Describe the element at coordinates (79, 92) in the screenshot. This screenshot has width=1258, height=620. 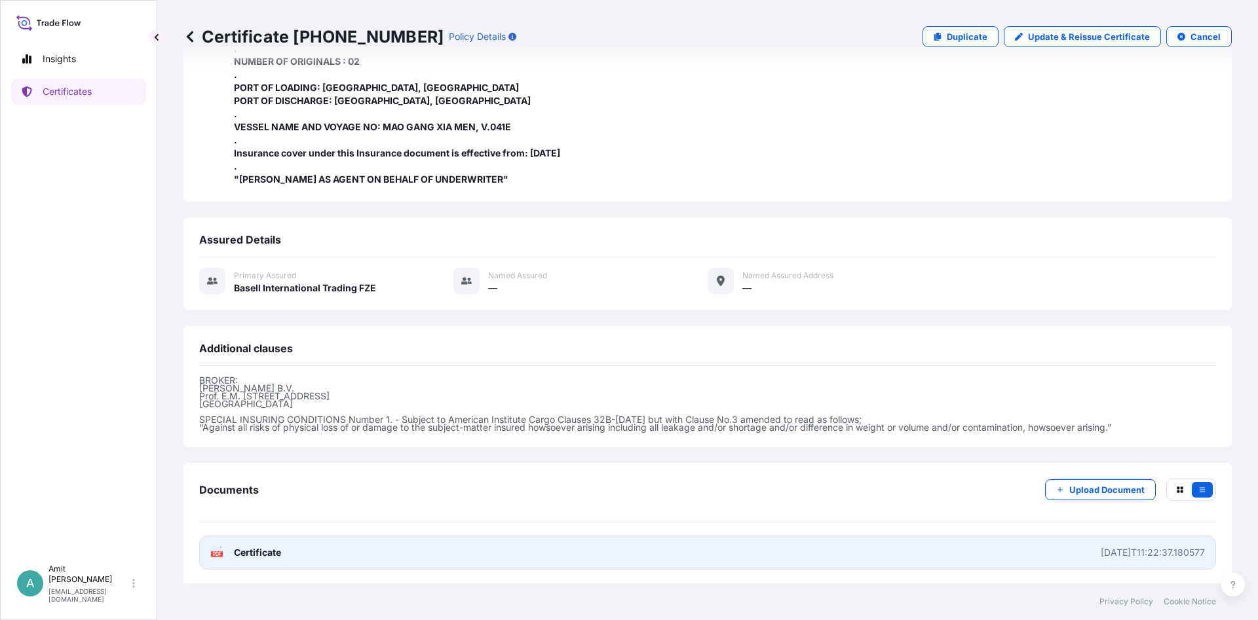
I see `a: Certificates` at that location.